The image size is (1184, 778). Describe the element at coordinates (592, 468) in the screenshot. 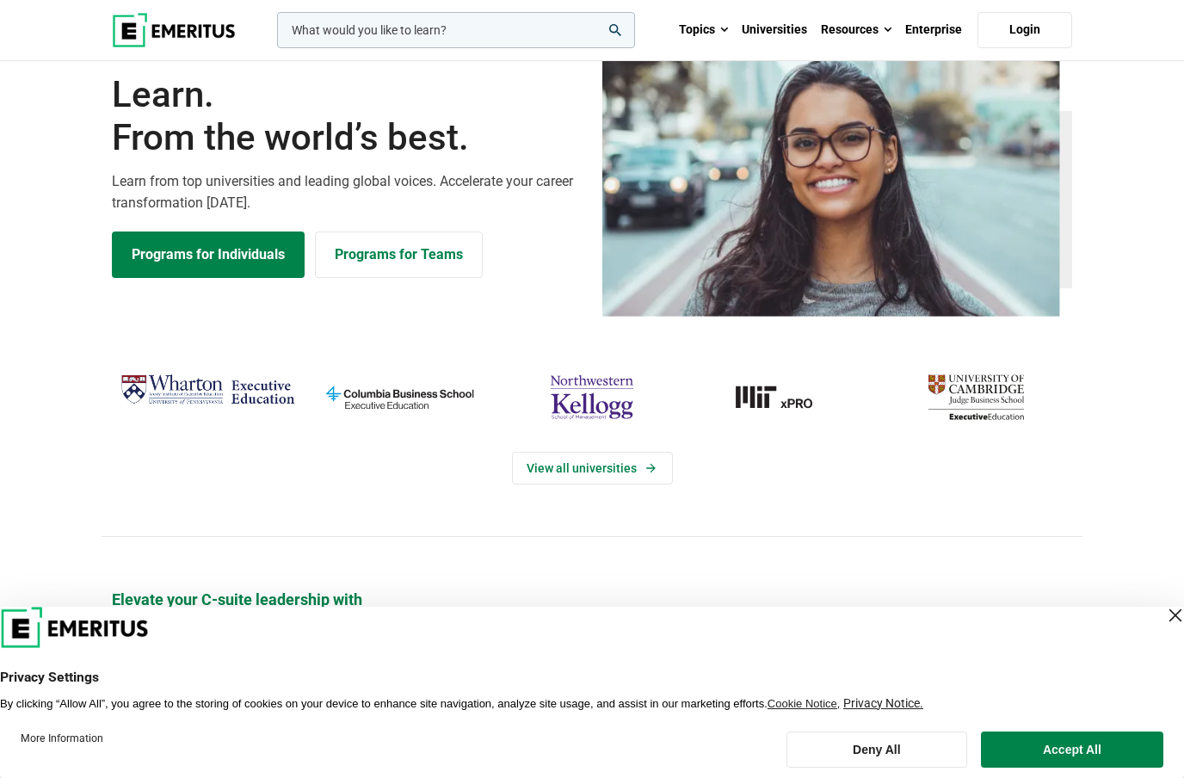

I see `a: View Universities` at that location.